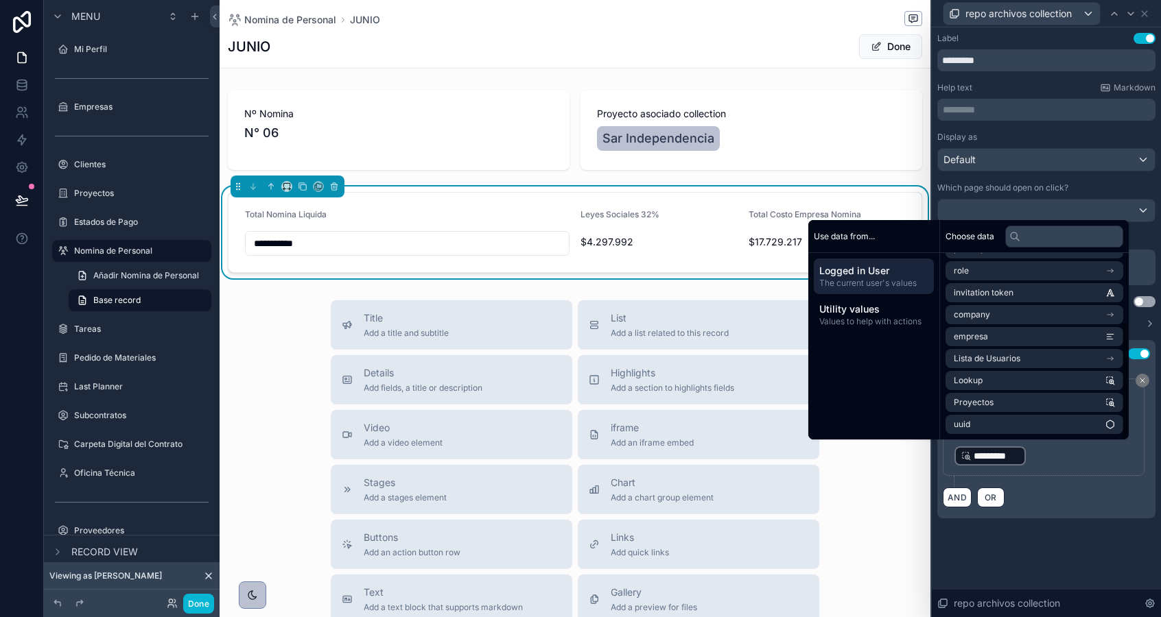 This screenshot has height=617, width=1161. Describe the element at coordinates (698, 380) in the screenshot. I see `button: HighlightsAdd a section to highlights fields` at that location.